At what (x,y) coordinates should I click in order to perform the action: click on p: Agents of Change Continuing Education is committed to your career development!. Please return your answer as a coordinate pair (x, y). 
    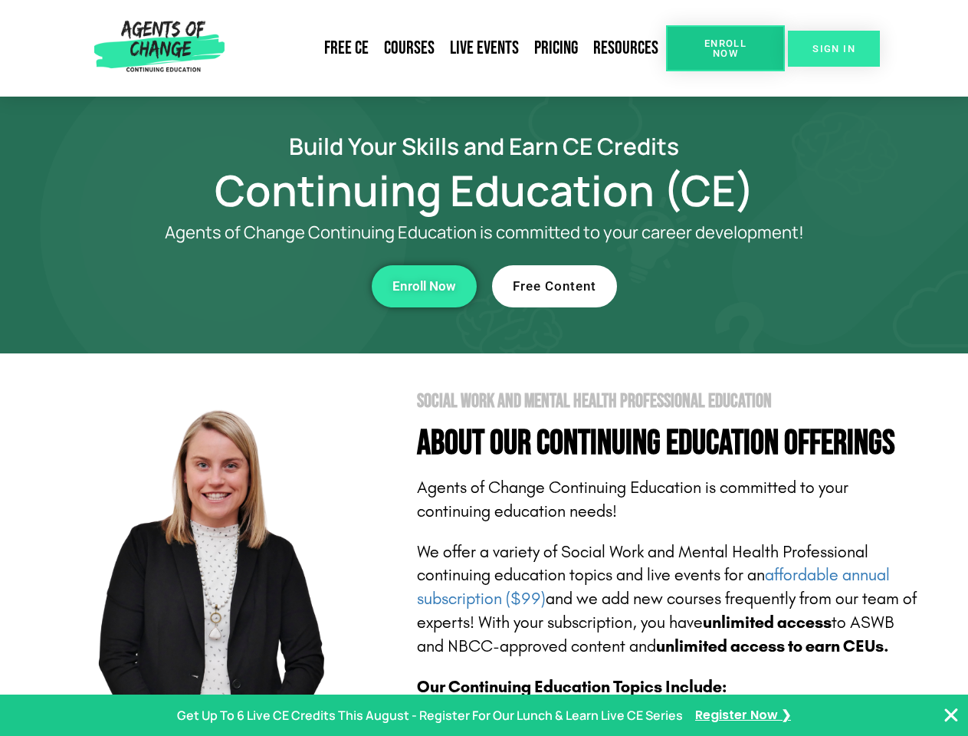
    Looking at the image, I should click on (485, 232).